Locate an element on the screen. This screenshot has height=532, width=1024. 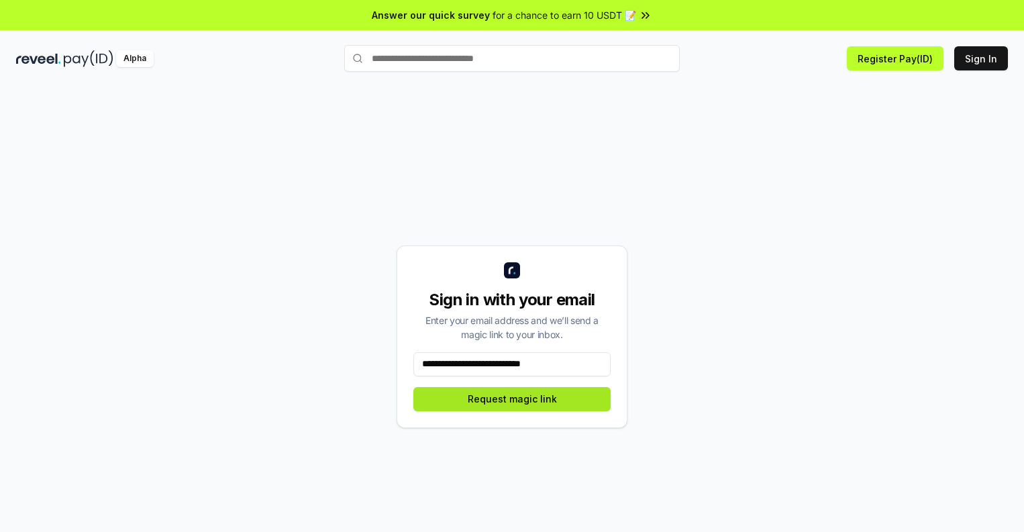
img: pay_id is located at coordinates (89, 58).